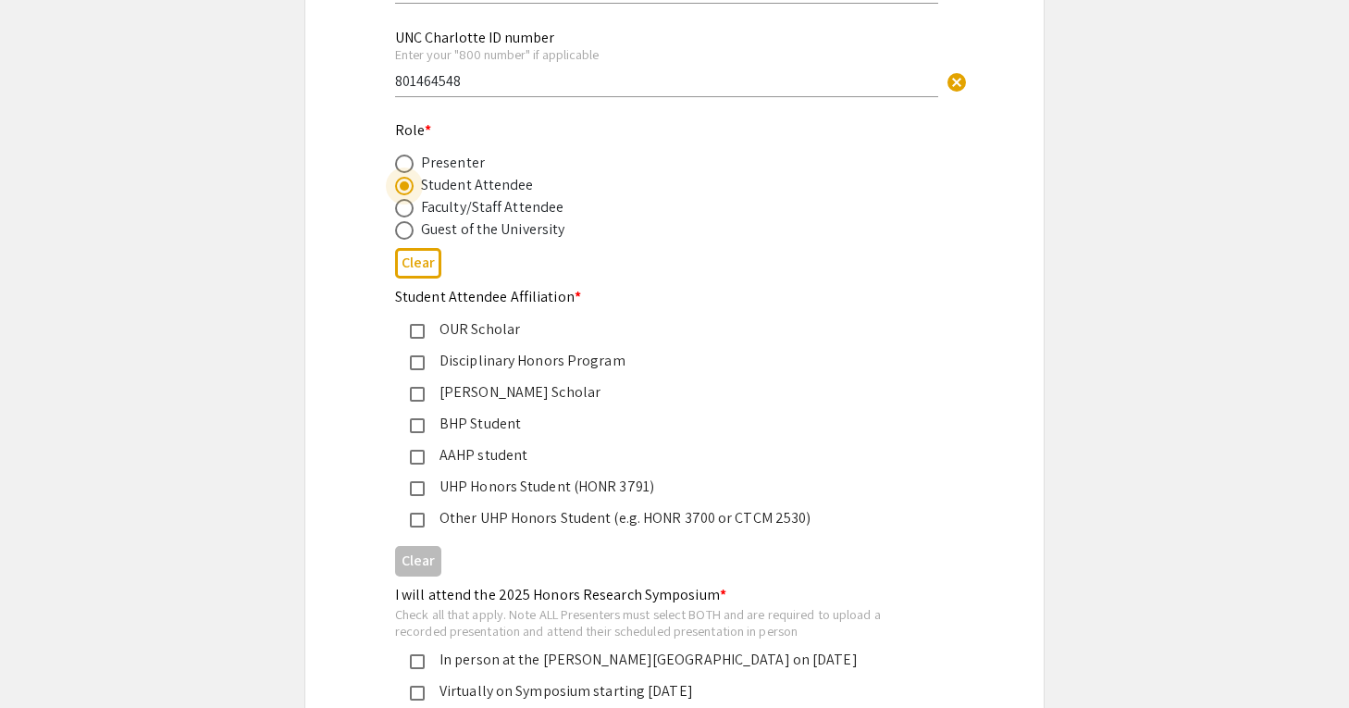 This screenshot has width=1349, height=708. I want to click on mat-label: UNC Charlotte ID number, so click(475, 37).